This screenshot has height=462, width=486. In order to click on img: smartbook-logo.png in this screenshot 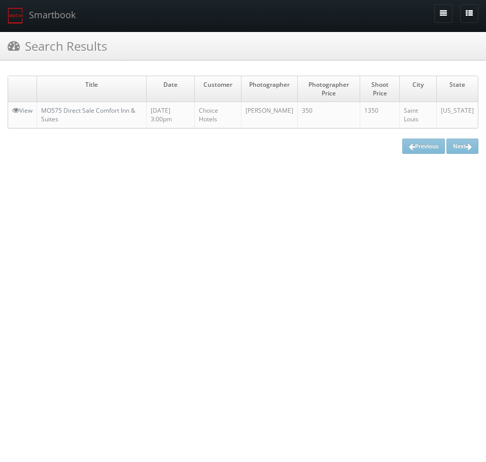, I will do `click(16, 16)`.